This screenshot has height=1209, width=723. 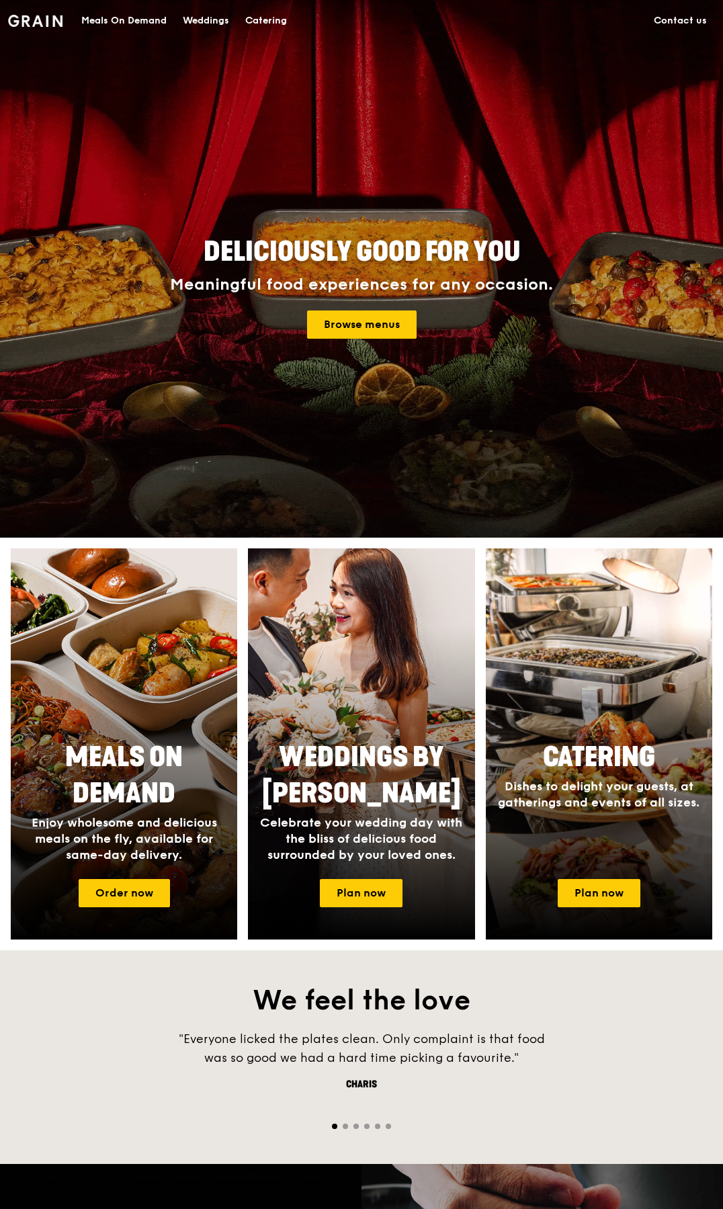 What do you see at coordinates (599, 744) in the screenshot?
I see `a: CateringDishes to delight your guests, at gatherings and events of all sizes.Plan now` at bounding box center [599, 744].